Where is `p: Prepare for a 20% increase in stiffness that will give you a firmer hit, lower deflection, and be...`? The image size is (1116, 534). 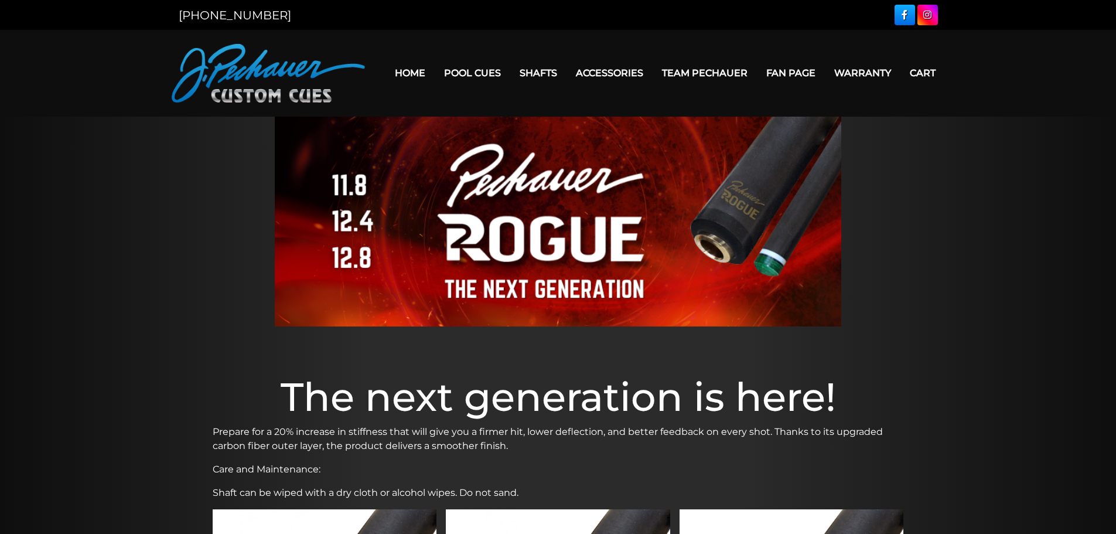 p: Prepare for a 20% increase in stiffness that will give you a firmer hit, lower deflection, and be... is located at coordinates (558, 439).